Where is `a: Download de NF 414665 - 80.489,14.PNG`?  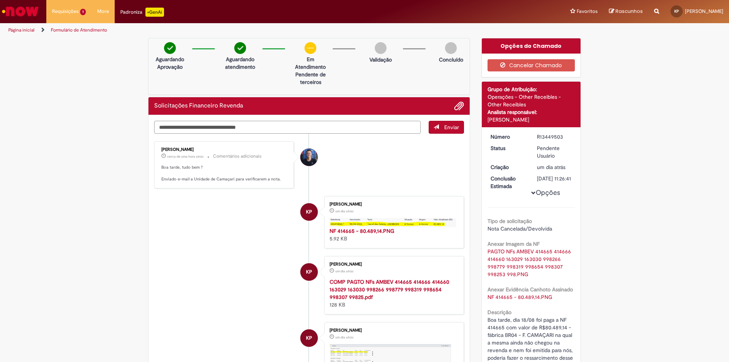 a: Download de NF 414665 - 80.489,14.PNG is located at coordinates (520, 297).